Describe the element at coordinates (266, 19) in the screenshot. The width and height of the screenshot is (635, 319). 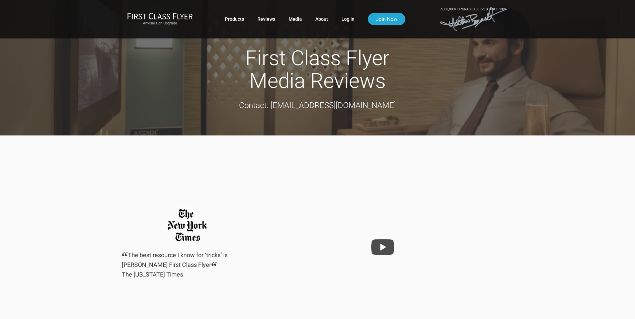
I see `a: Reviews` at that location.